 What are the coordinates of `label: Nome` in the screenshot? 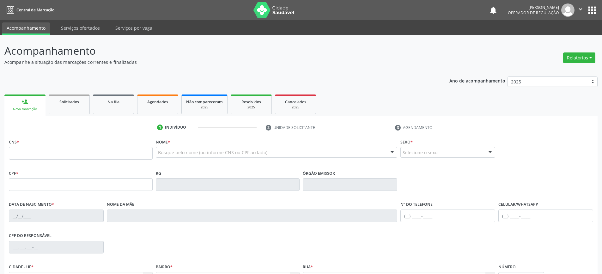 It's located at (163, 142).